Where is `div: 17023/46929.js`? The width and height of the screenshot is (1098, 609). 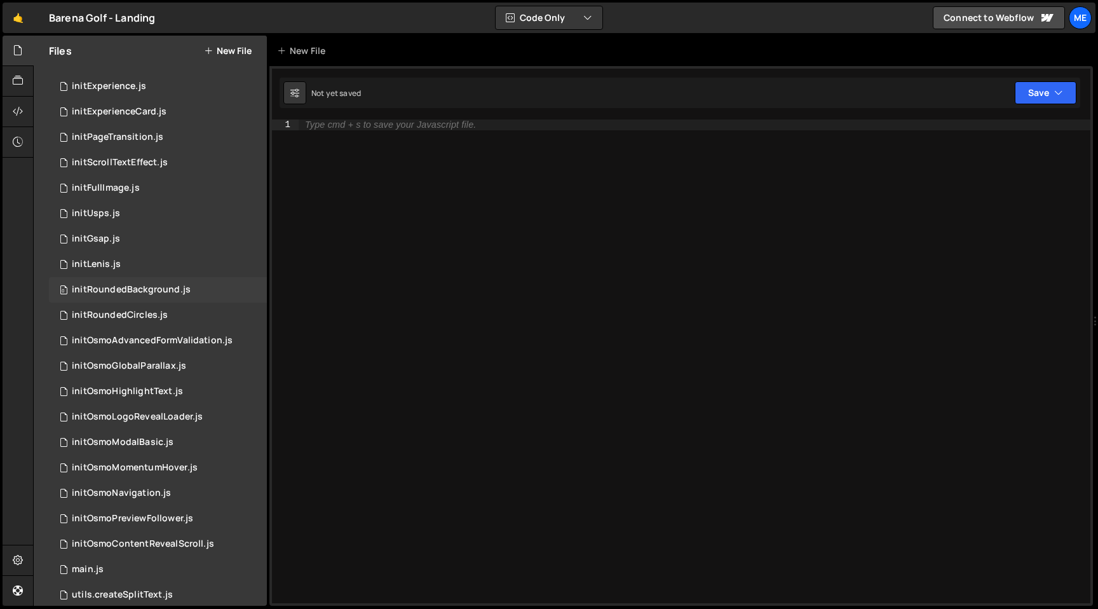 div: 17023/46929.js is located at coordinates (158, 188).